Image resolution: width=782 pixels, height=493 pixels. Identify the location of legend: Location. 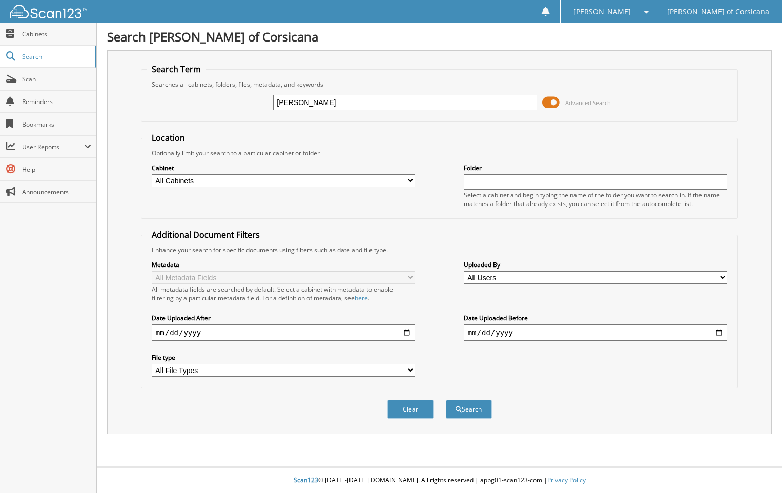
(168, 138).